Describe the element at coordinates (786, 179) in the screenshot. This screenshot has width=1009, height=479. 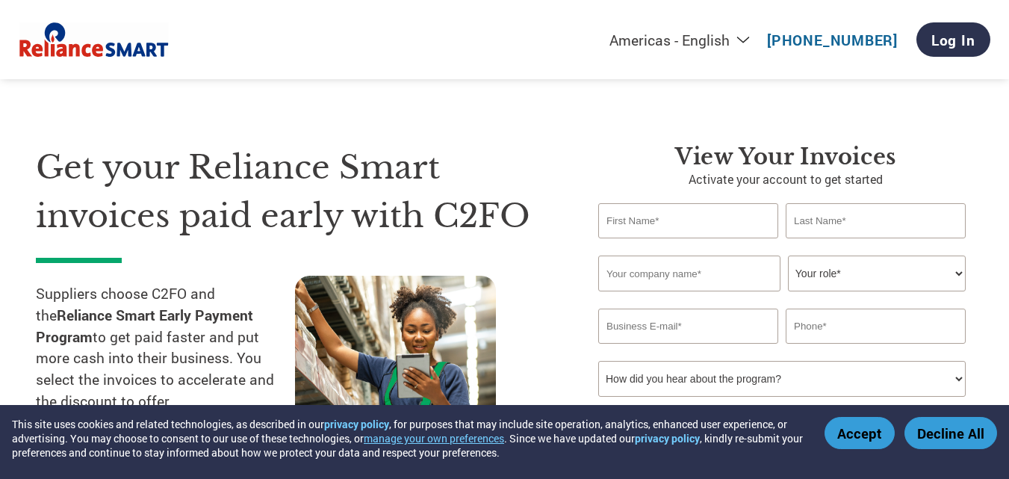
I see `p: Activate your account to get started` at that location.